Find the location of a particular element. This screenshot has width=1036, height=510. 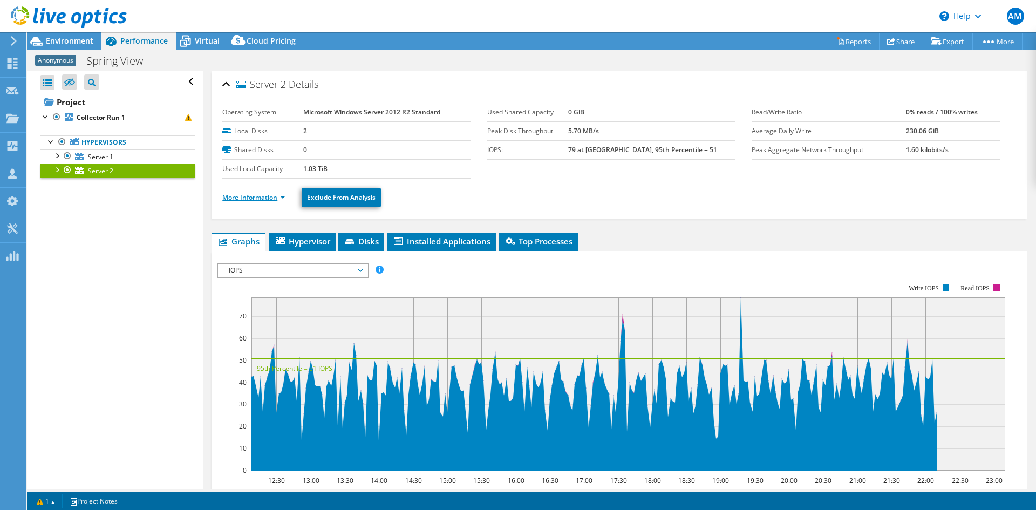

text: 15:30 is located at coordinates (481, 480).